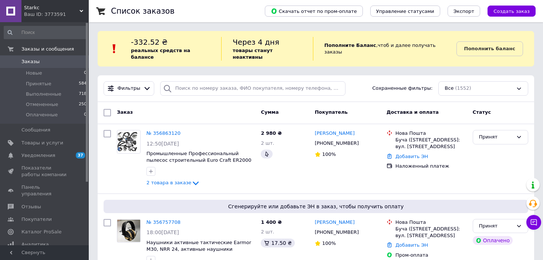 The image size is (543, 260). I want to click on span: Фильтры, so click(129, 88).